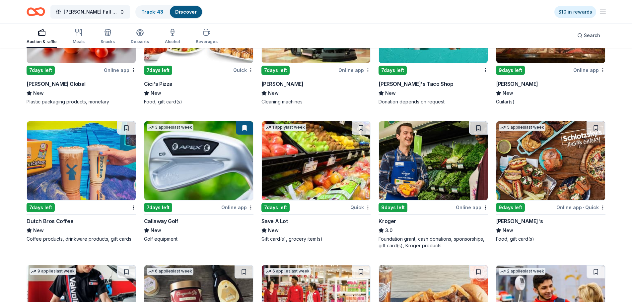  I want to click on div: 3 applies last week, so click(170, 127).